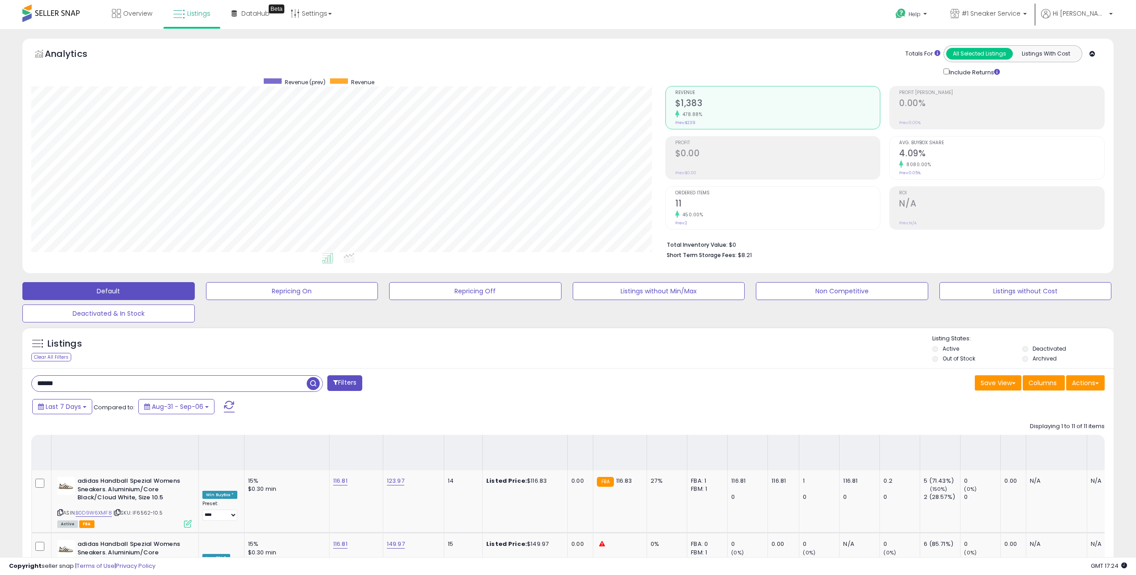 This screenshot has height=575, width=1136. Describe the element at coordinates (340, 544) in the screenshot. I see `a: 116.81` at that location.